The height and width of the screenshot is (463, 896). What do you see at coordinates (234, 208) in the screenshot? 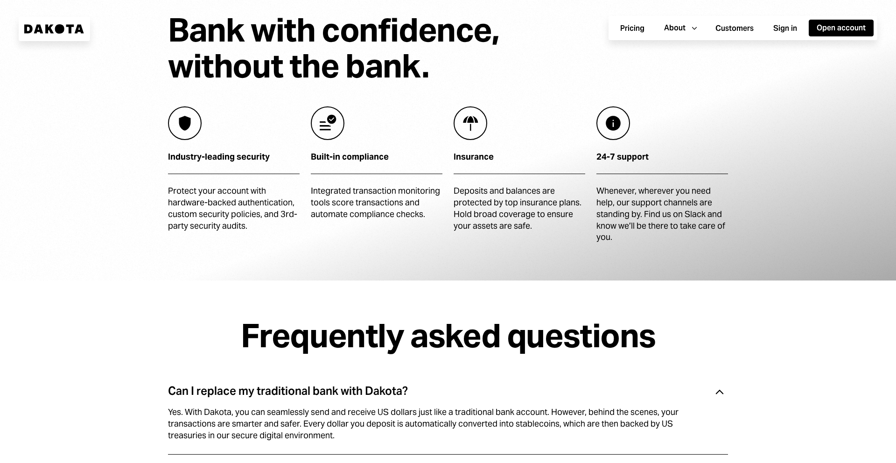
I see `div: Protect your account with hardware-backed authentication, custom security policies, and 3rd-party...` at bounding box center [234, 208].